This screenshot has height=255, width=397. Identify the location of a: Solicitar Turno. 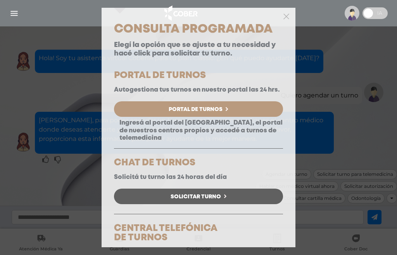
(198, 196).